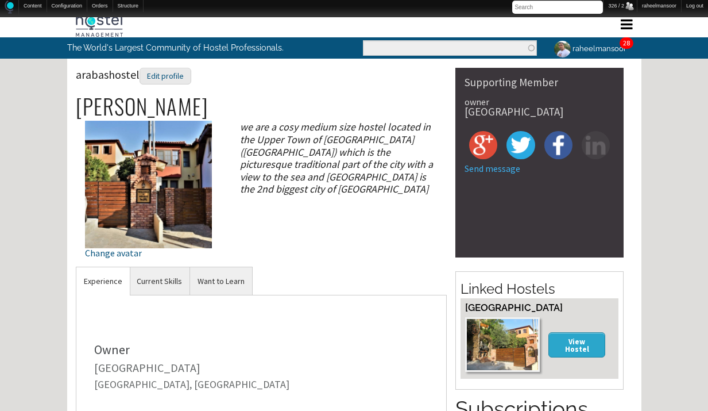 This screenshot has height=411, width=708. I want to click on a: Edit profile, so click(165, 74).